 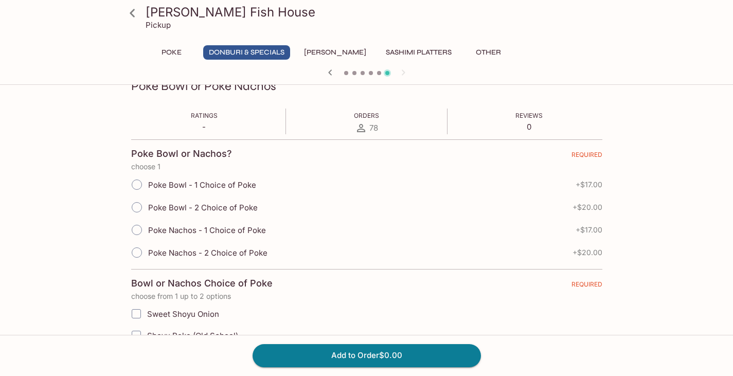 What do you see at coordinates (172, 52) in the screenshot?
I see `button: Poke` at bounding box center [172, 52].